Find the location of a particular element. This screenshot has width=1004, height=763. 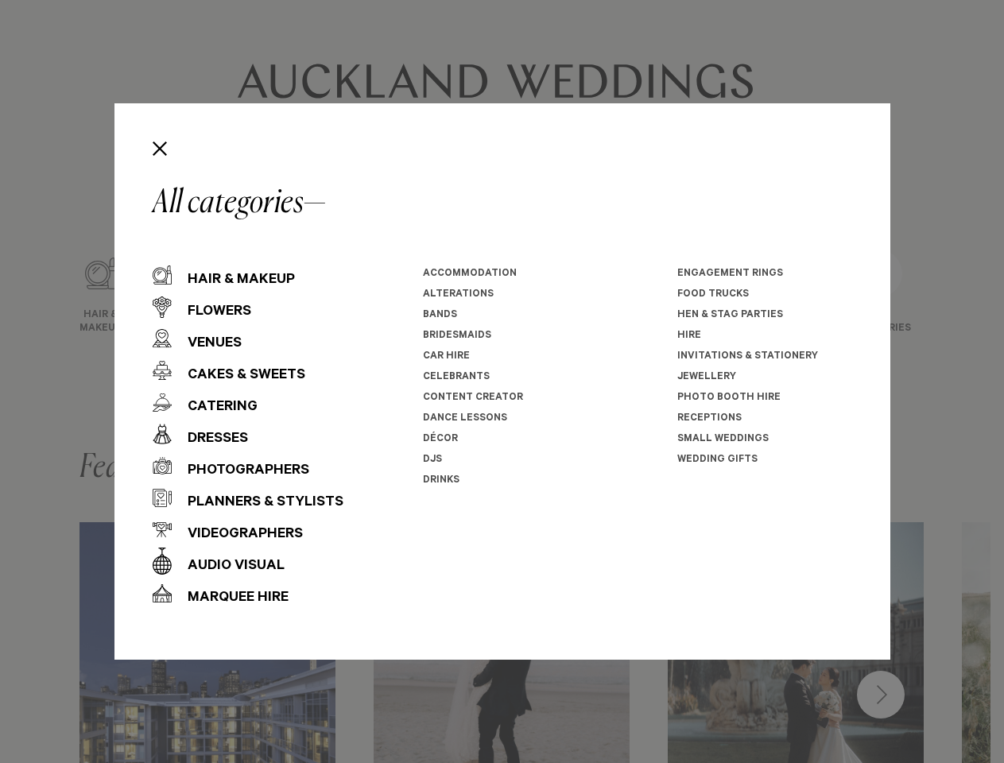

a: Videographers is located at coordinates (248, 529).